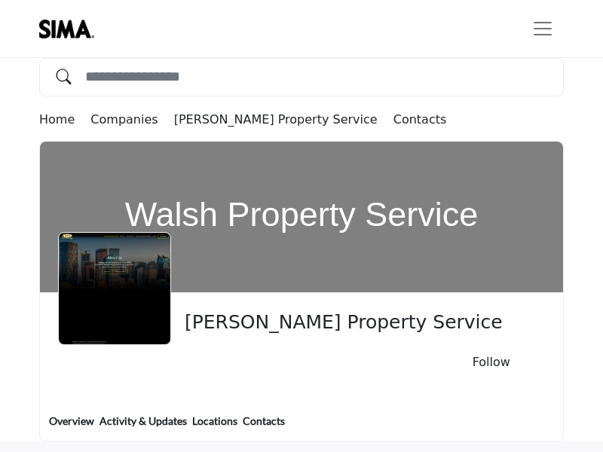 This screenshot has width=603, height=452. Describe the element at coordinates (215, 427) in the screenshot. I see `a: Locations` at that location.